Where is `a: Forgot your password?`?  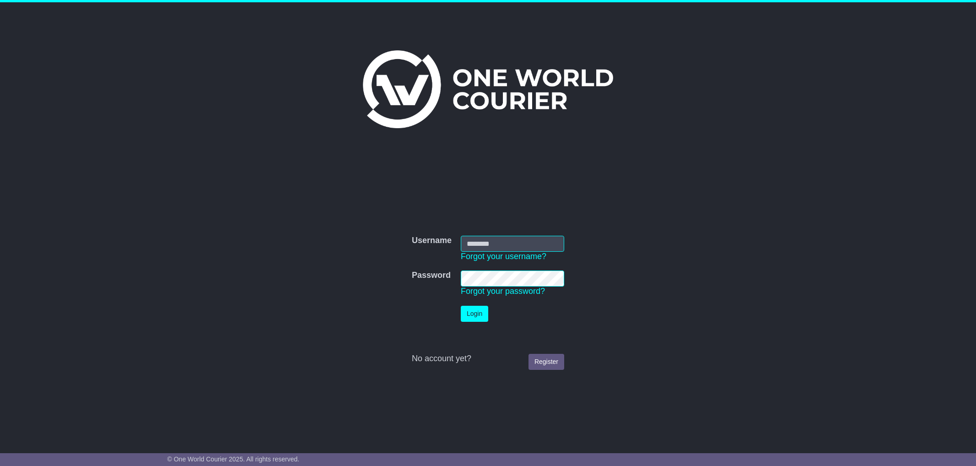
a: Forgot your password? is located at coordinates (503, 291).